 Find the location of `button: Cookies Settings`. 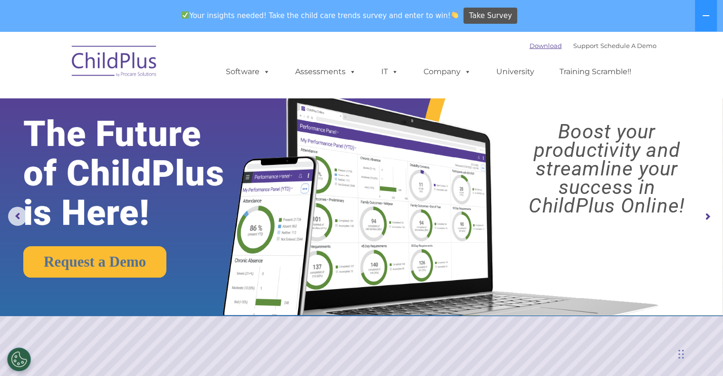

button: Cookies Settings is located at coordinates (19, 359).